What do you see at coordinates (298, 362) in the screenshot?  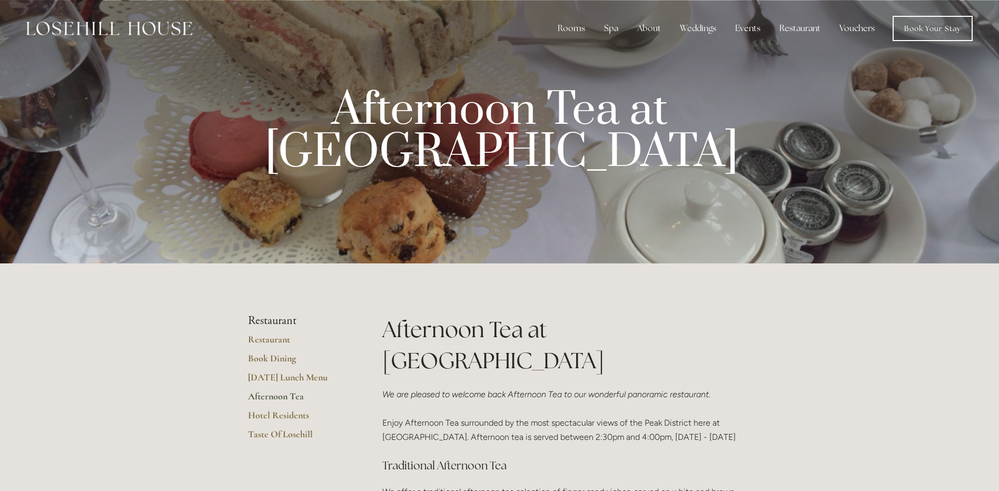 I see `a: Book Dining` at bounding box center [298, 362].